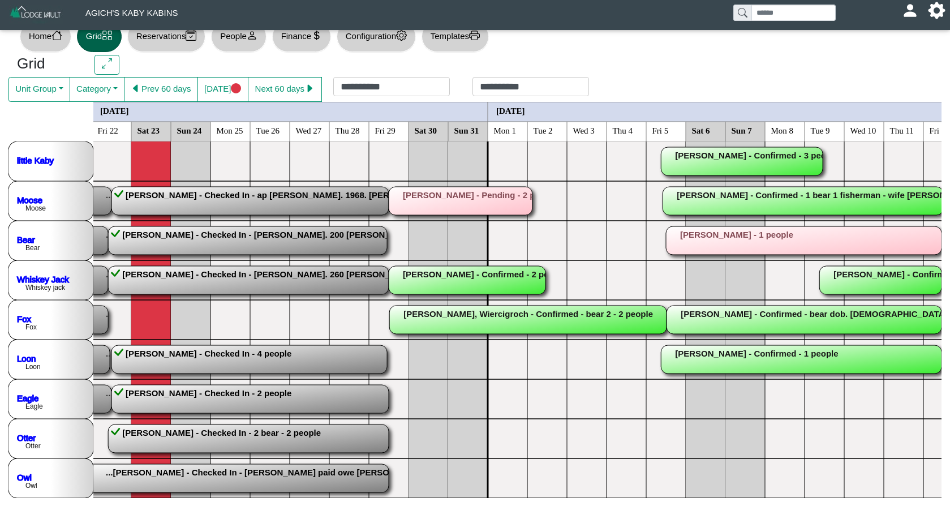 The image size is (950, 506). I want to click on text: Wed 3, so click(584, 130).